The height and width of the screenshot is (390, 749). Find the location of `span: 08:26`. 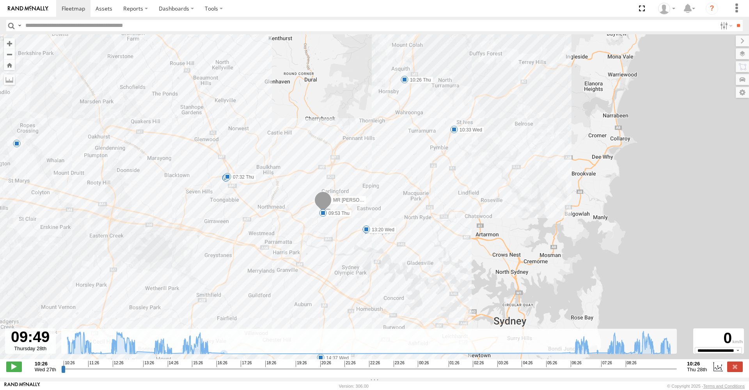

span: 08:26 is located at coordinates (631, 364).